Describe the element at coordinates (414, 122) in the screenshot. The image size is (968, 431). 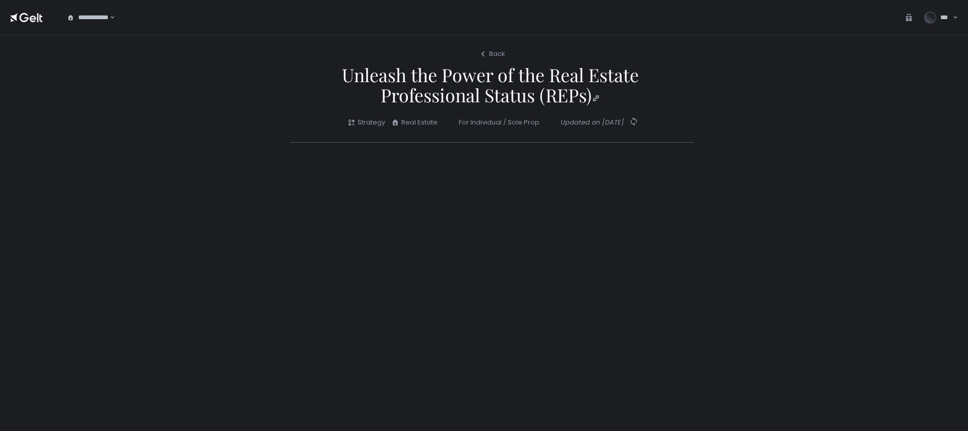
I see `span: Real Estate` at that location.